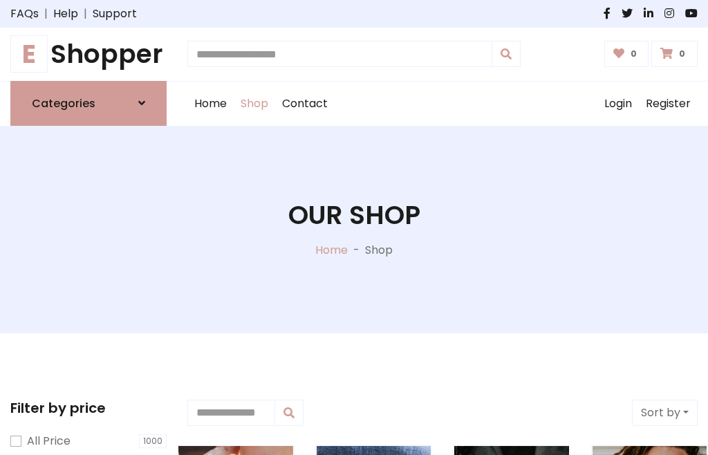 The height and width of the screenshot is (455, 708). I want to click on a: Register, so click(667, 104).